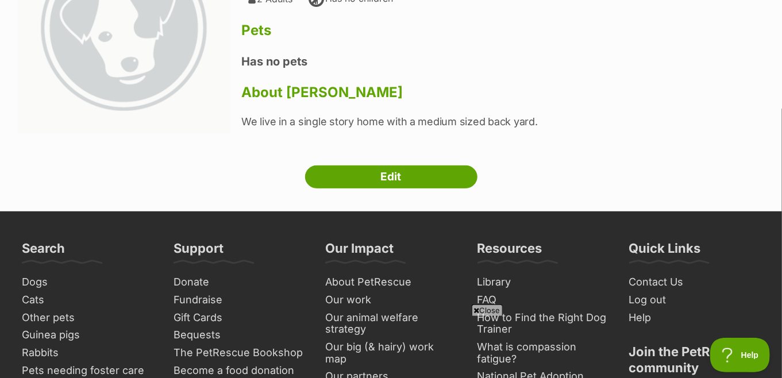 The height and width of the screenshot is (378, 782). Describe the element at coordinates (502, 30) in the screenshot. I see `h3: Pets` at that location.